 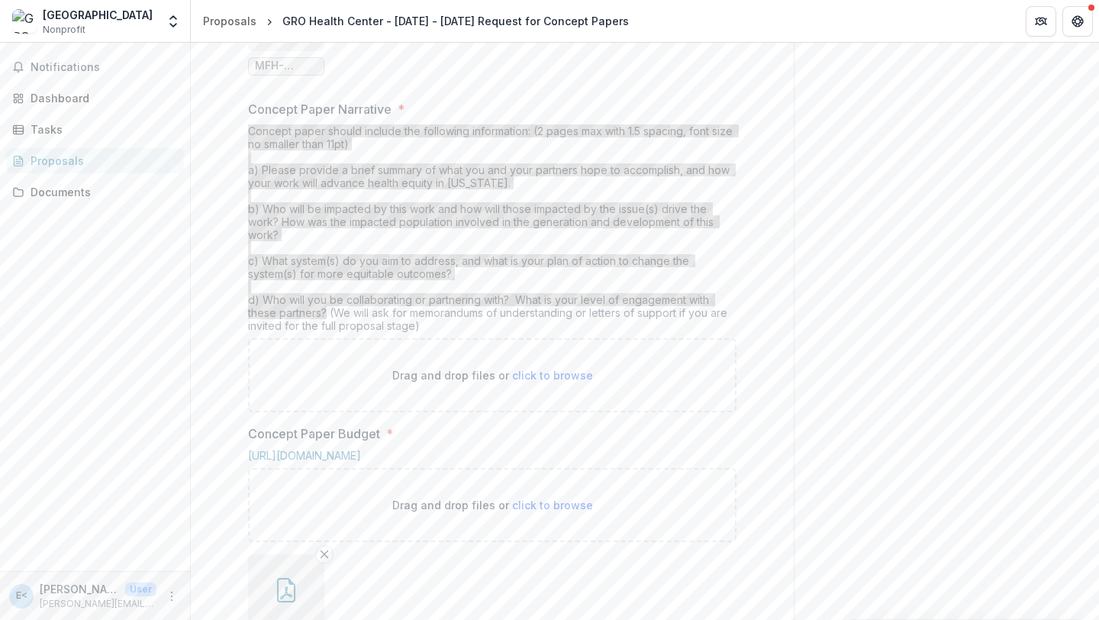 I want to click on button: Notifications, so click(x=95, y=67).